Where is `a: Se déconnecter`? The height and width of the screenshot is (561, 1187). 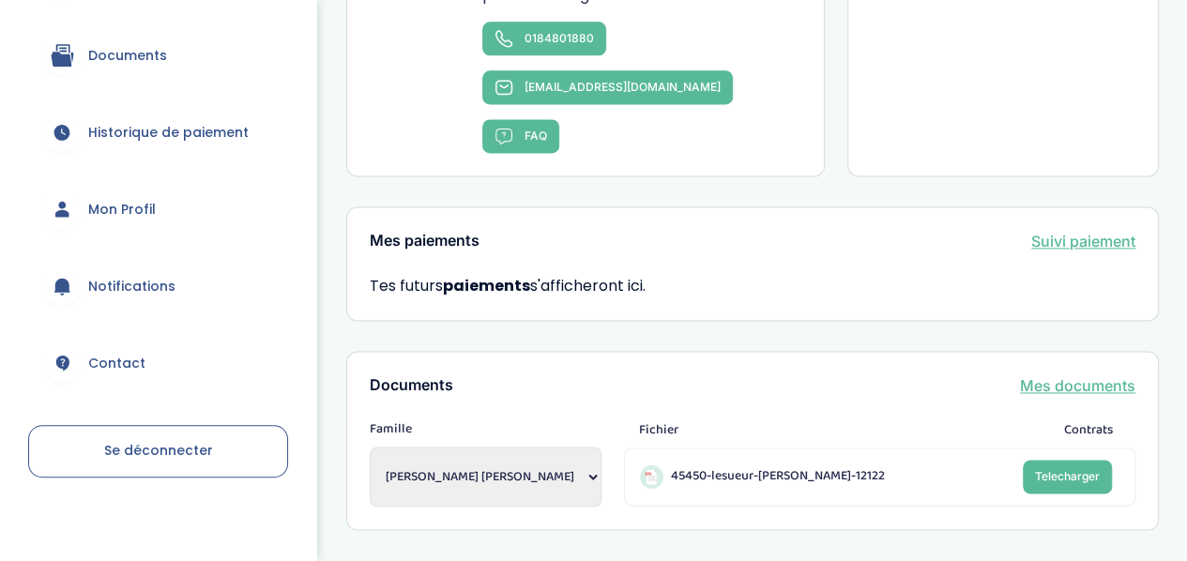
a: Se déconnecter is located at coordinates (158, 451).